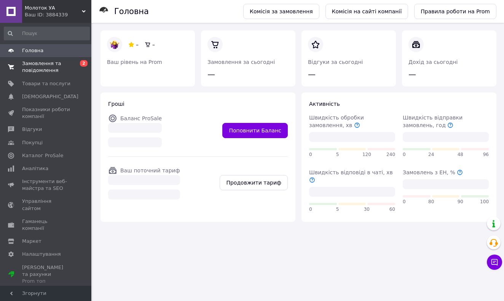  I want to click on span: Замовлення та повідомлення, so click(46, 67).